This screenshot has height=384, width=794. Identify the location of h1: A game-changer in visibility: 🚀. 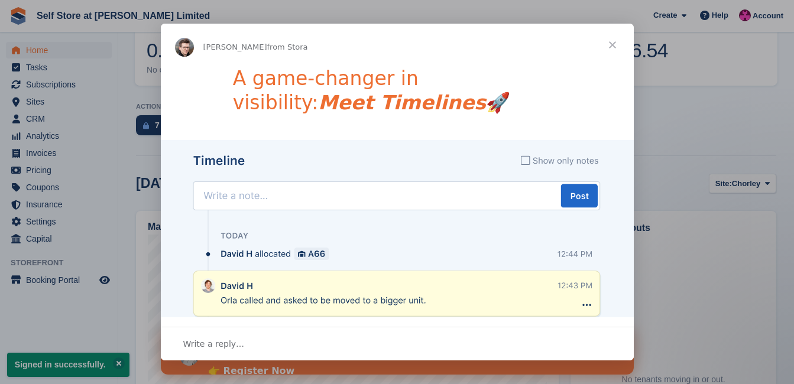
(397, 95).